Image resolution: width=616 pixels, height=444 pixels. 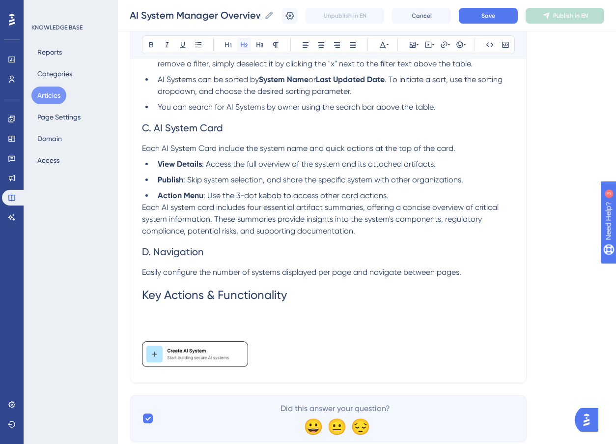 I want to click on span: C. AI System Card, so click(x=182, y=128).